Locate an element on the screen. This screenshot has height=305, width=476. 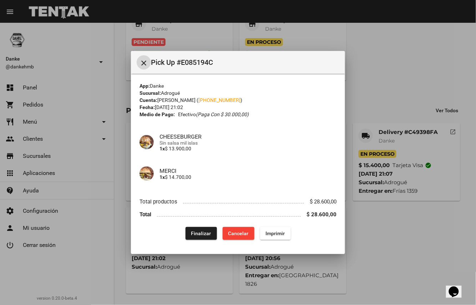
h4: CHEESEBURGER is located at coordinates (248, 137).